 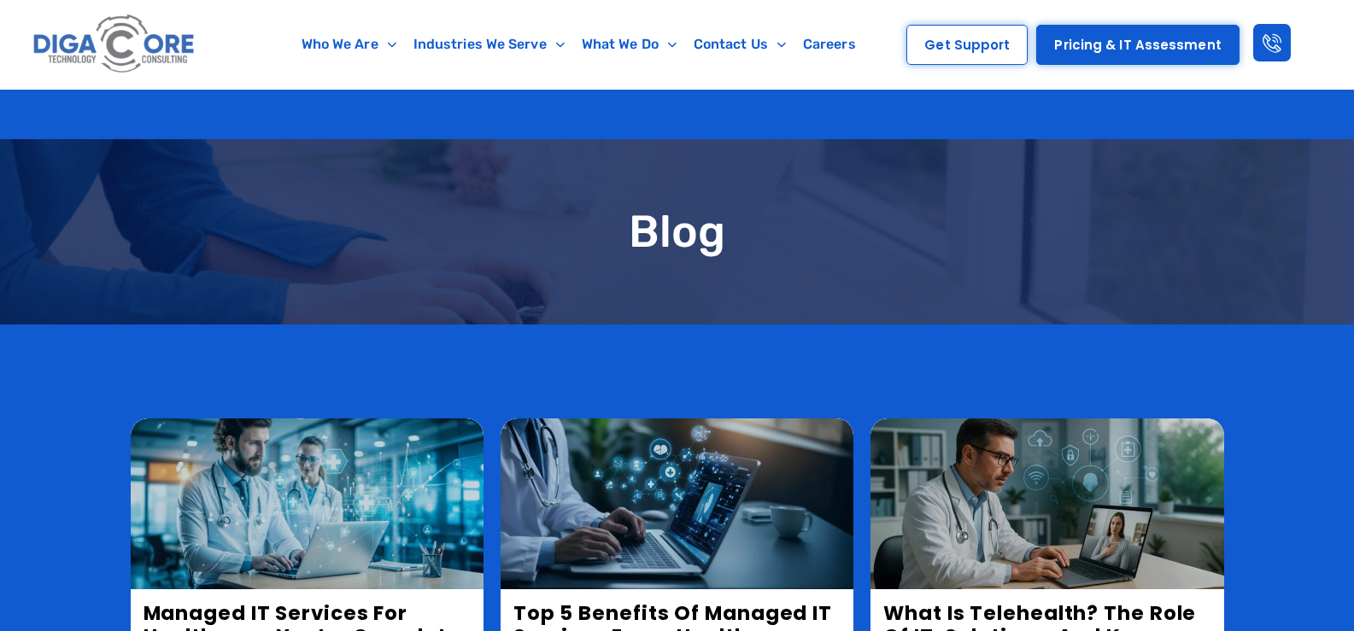 I want to click on a: Pricing & IT Assessment, so click(x=1137, y=44).